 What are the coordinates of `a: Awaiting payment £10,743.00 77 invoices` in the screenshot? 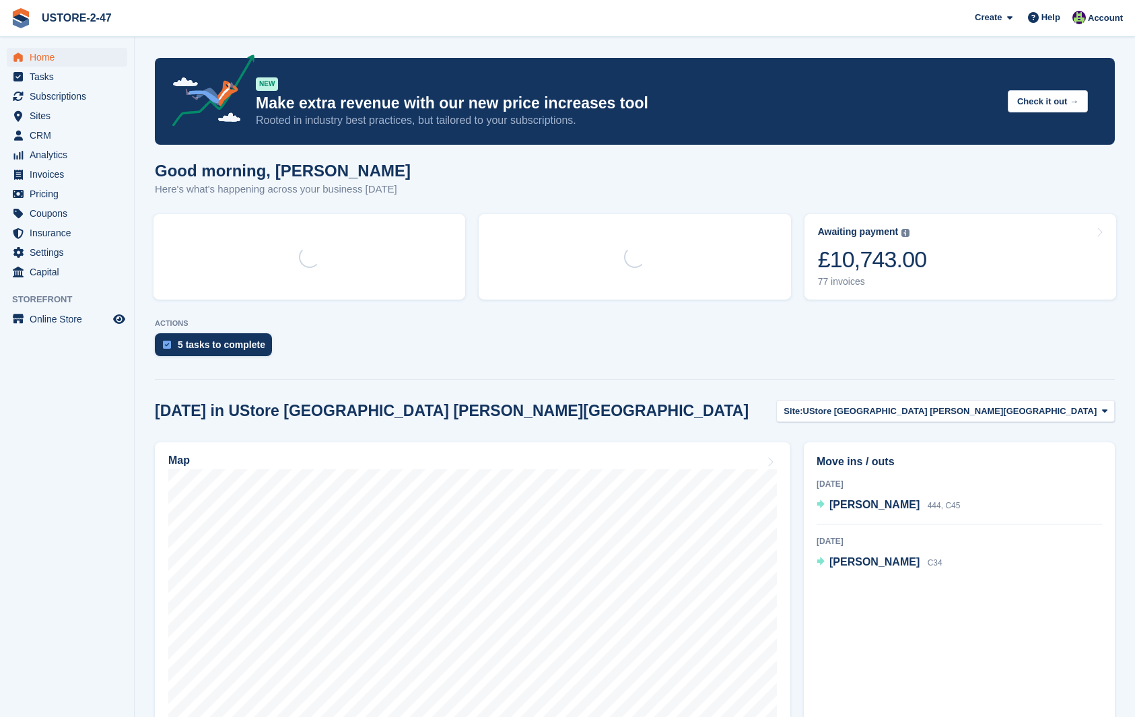 It's located at (960, 257).